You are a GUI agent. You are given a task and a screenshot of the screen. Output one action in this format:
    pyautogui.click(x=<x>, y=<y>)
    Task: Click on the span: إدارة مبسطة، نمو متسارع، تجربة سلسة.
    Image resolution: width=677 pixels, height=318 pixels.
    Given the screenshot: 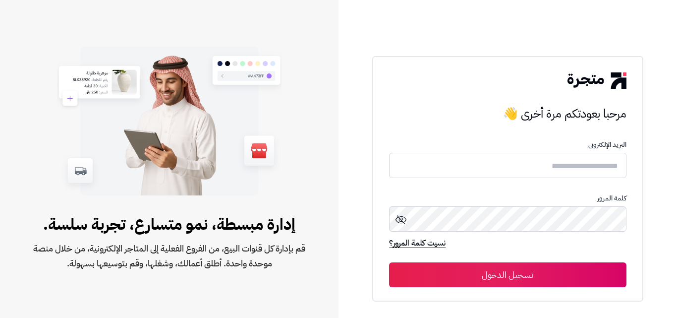 What is the action you would take?
    pyautogui.click(x=169, y=224)
    